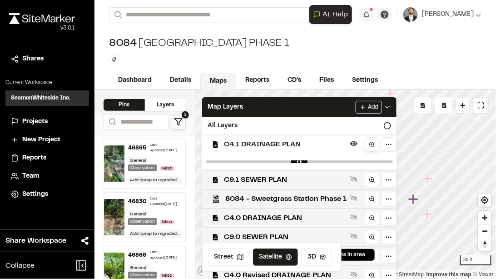 Image resolution: width=496 pixels, height=279 pixels. What do you see at coordinates (484, 244) in the screenshot?
I see `button: Reset bearing to north` at bounding box center [484, 244].